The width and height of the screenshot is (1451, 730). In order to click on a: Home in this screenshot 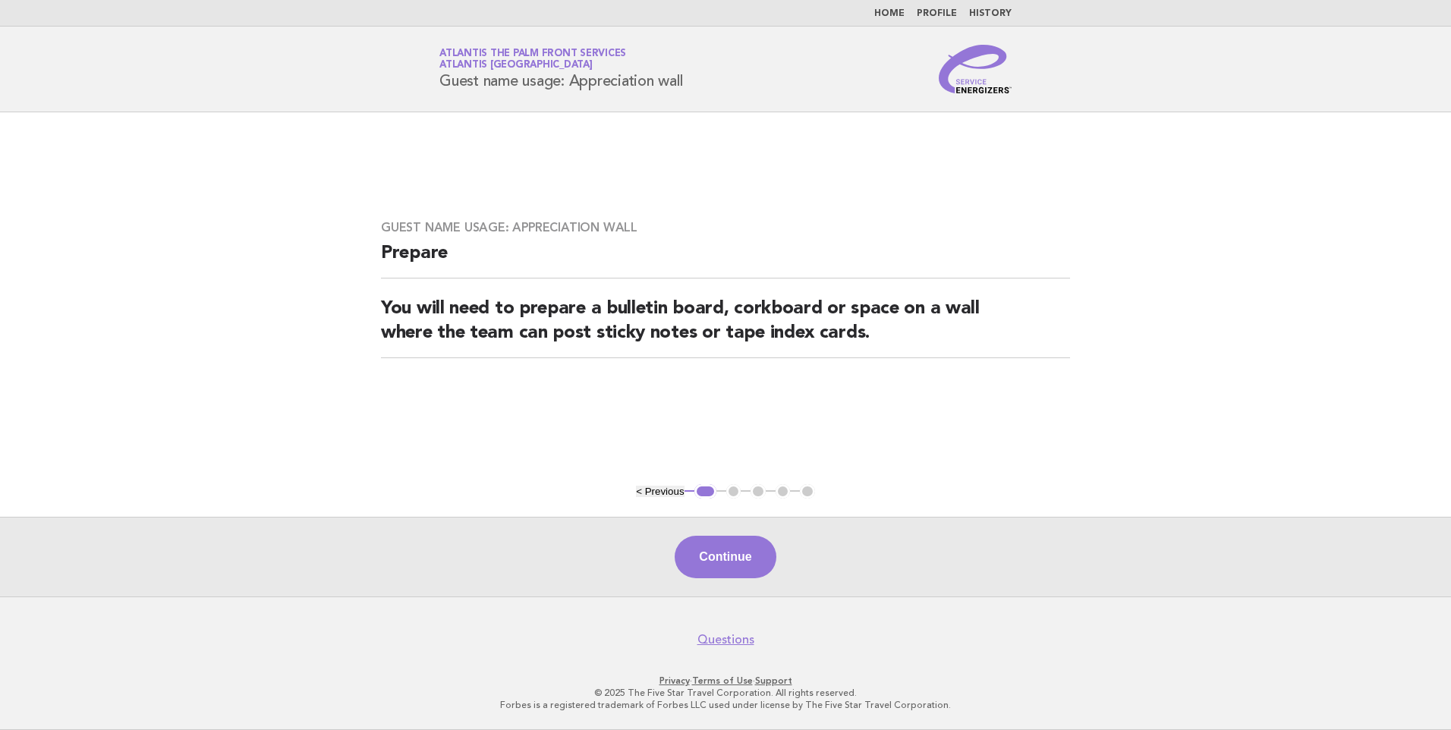, I will do `click(890, 14)`.